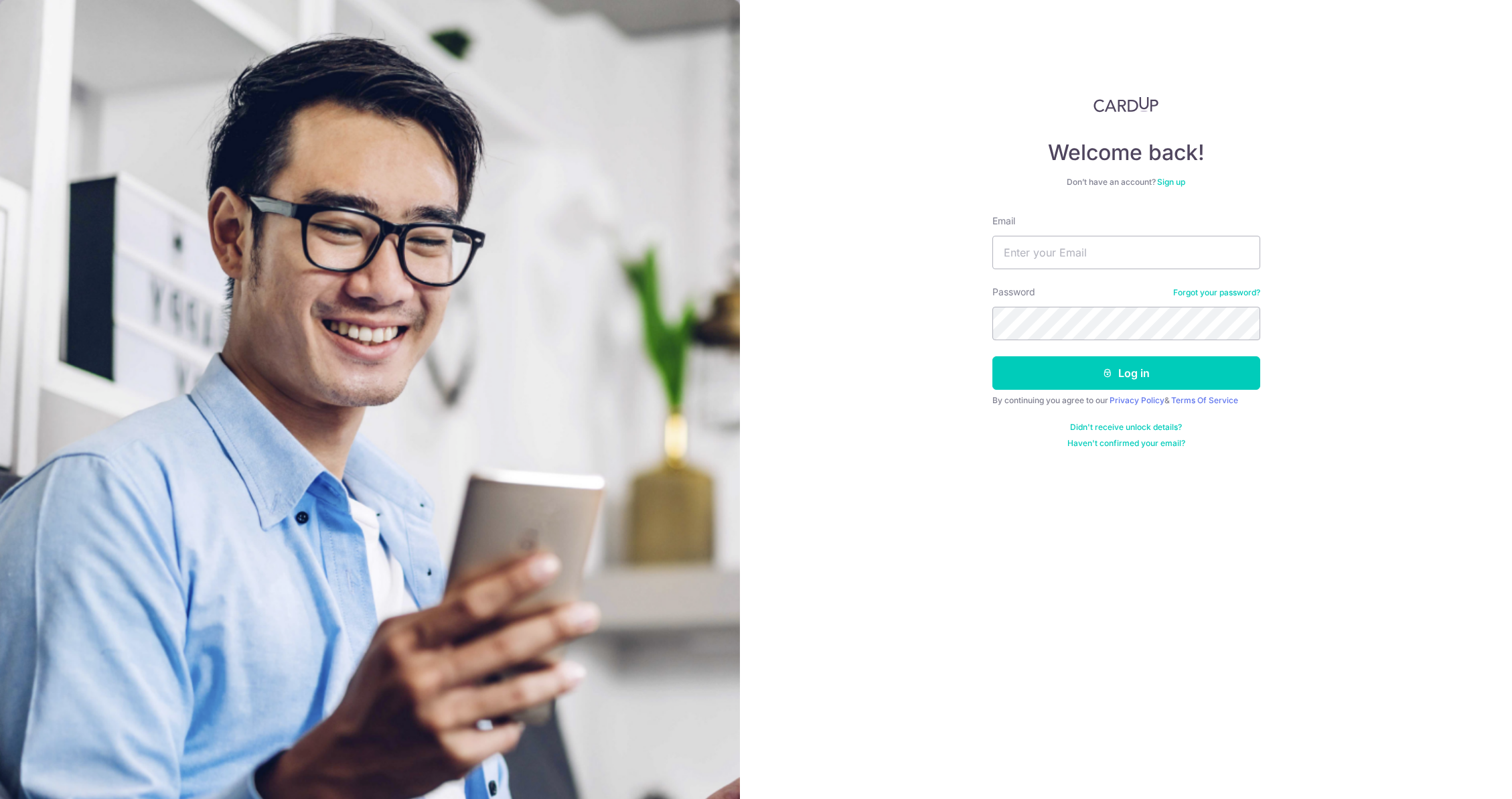 The image size is (1512, 799). What do you see at coordinates (1171, 181) in the screenshot?
I see `a: Sign up` at bounding box center [1171, 181].